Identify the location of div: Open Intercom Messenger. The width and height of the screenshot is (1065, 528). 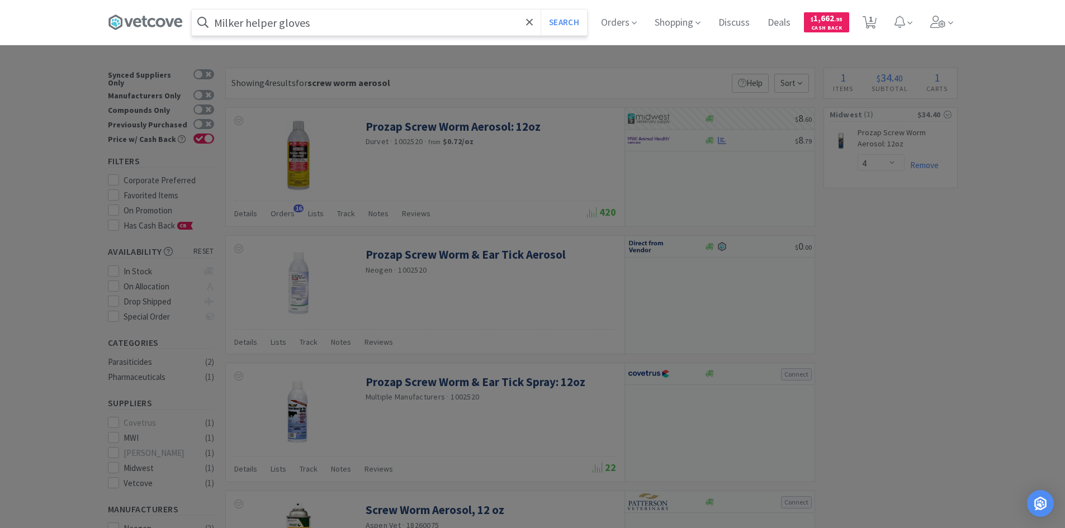
(1040, 504).